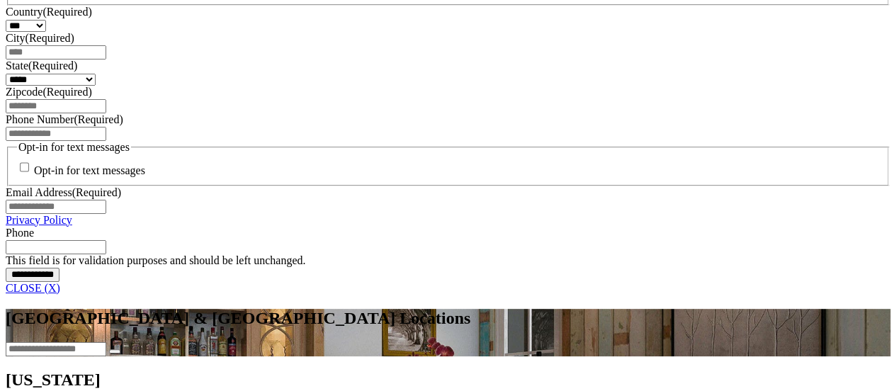 This screenshot has width=896, height=391. I want to click on label: State, so click(41, 65).